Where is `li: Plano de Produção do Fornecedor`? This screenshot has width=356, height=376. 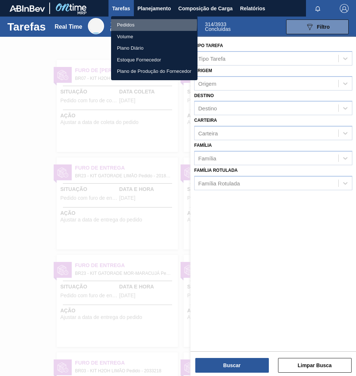
li: Plano de Produção do Fornecedor is located at coordinates (154, 71).